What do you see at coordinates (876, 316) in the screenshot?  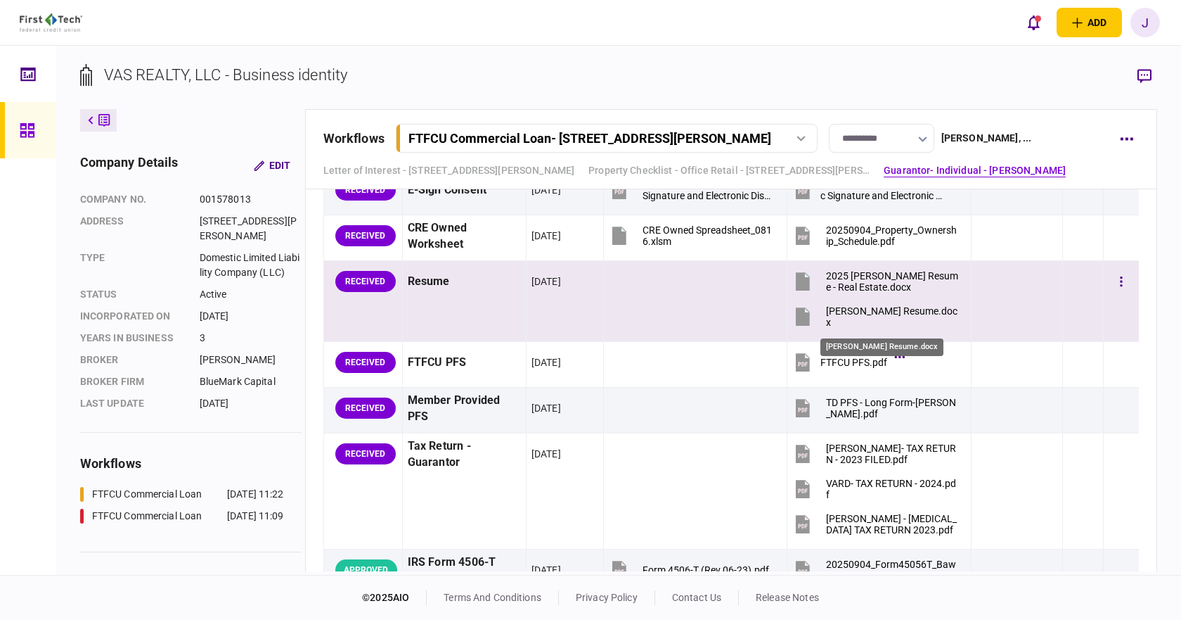 I see `button: Vardhaman Bawari Resume.docx` at bounding box center [876, 316].